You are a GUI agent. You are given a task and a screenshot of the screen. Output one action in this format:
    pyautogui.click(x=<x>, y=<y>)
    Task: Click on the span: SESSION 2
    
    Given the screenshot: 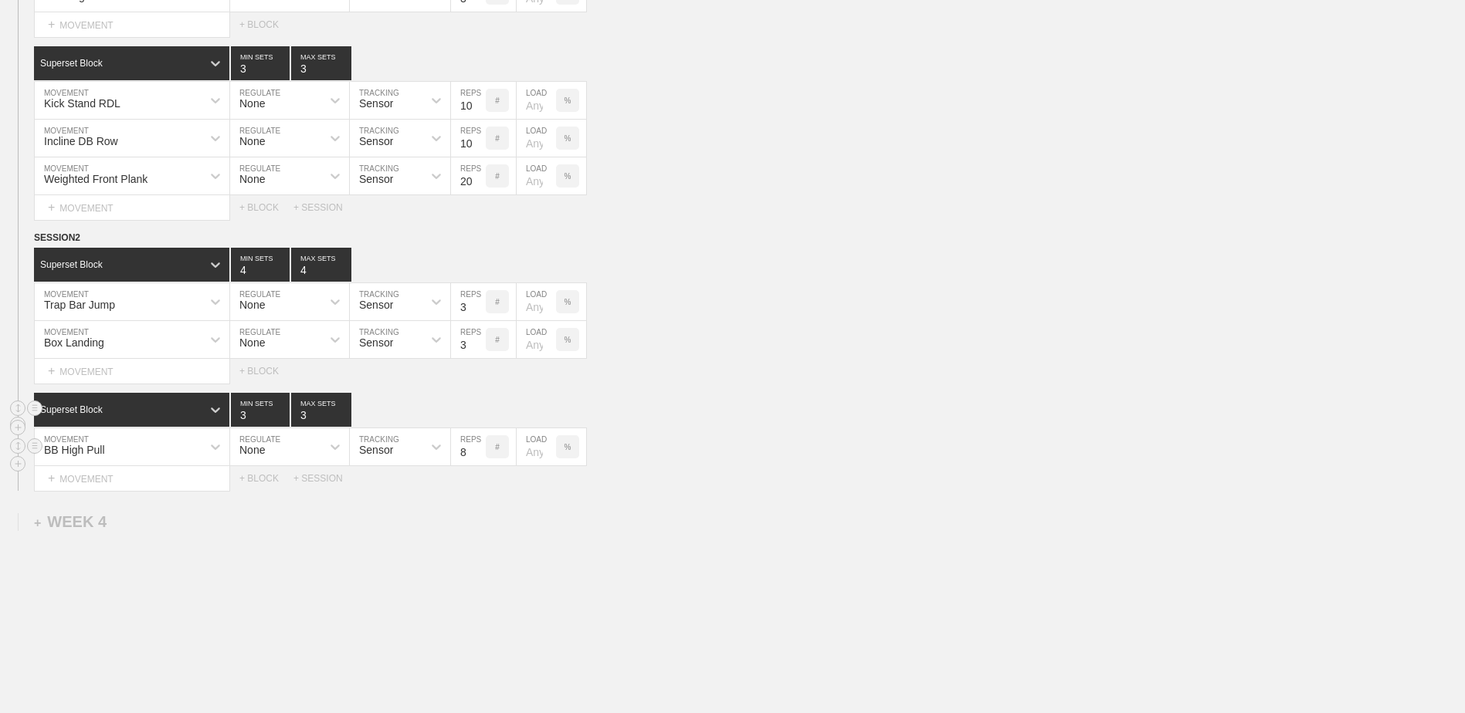 What is the action you would take?
    pyautogui.click(x=57, y=238)
    